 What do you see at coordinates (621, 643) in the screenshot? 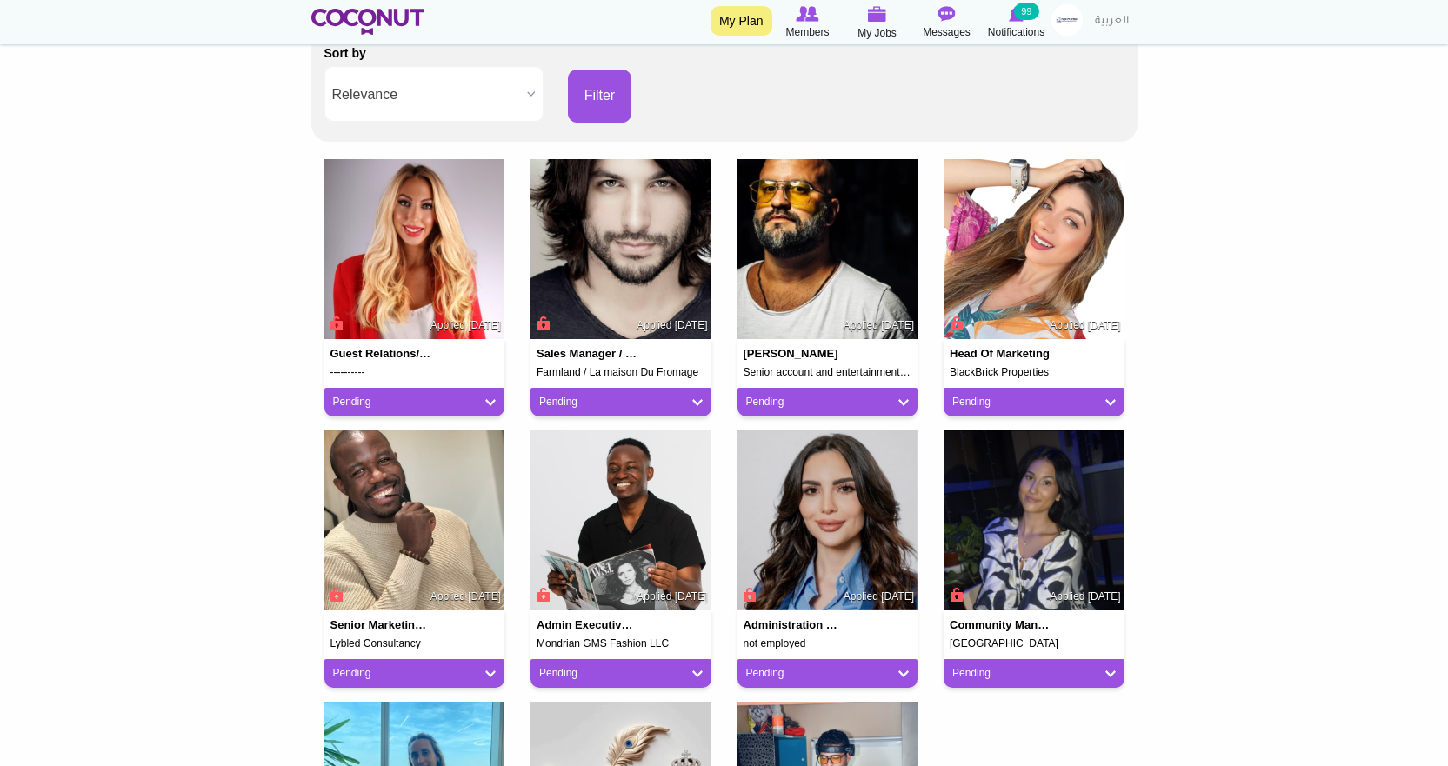
I see `h5: Mondrian GMS Fashion LLC` at bounding box center [621, 643].